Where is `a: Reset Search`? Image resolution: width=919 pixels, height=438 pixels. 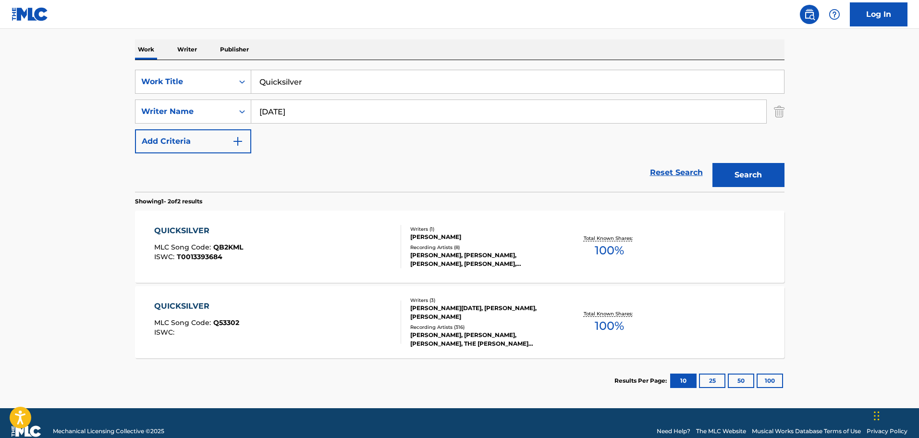 a: Reset Search is located at coordinates (677, 173).